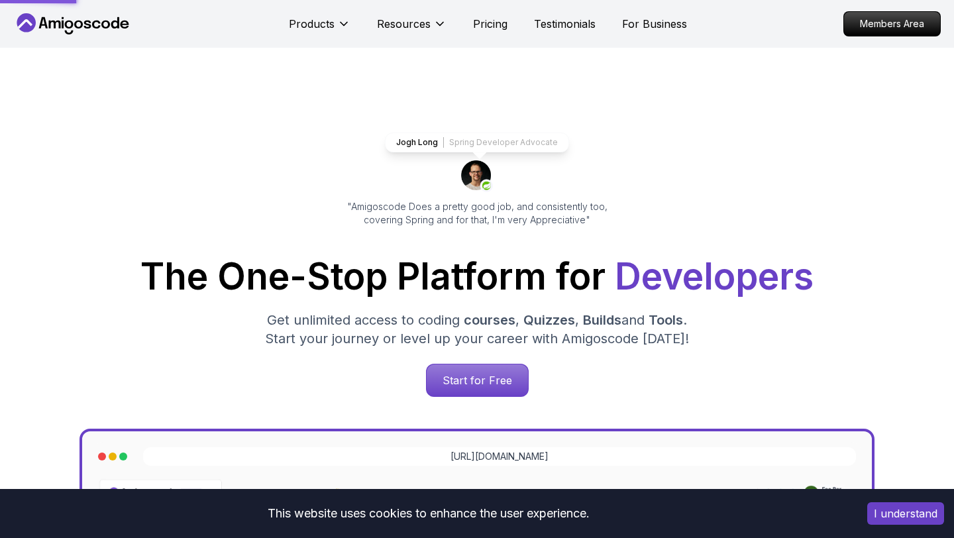 This screenshot has height=538, width=954. I want to click on button: Accept cookies, so click(906, 514).